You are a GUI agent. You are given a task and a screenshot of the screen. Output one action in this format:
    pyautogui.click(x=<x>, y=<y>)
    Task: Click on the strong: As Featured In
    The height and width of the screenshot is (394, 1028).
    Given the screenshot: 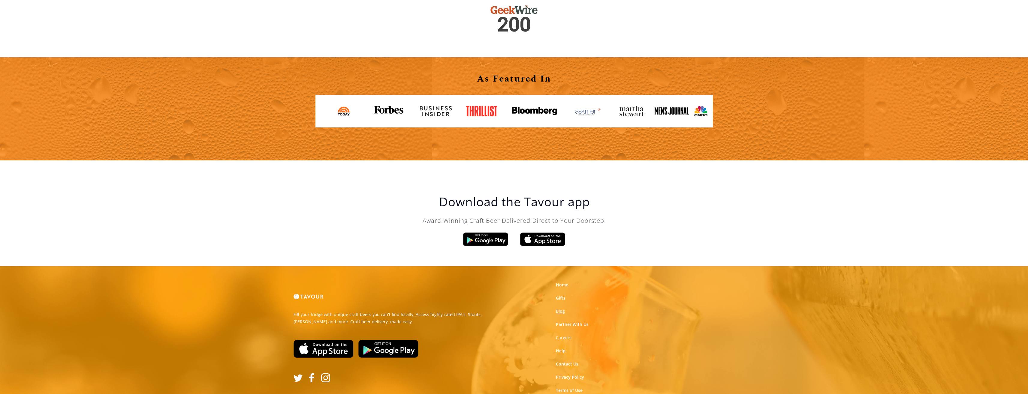 What is the action you would take?
    pyautogui.click(x=514, y=79)
    